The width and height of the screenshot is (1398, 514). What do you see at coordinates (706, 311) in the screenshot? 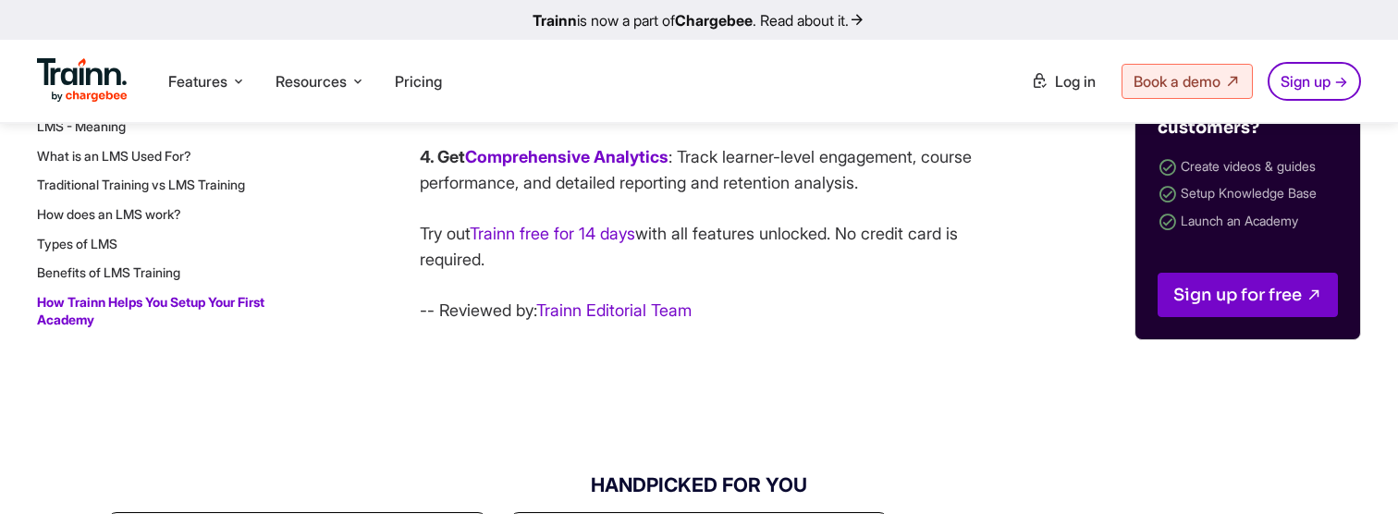
I see `p: -- Reviewed by:` at bounding box center [706, 311].